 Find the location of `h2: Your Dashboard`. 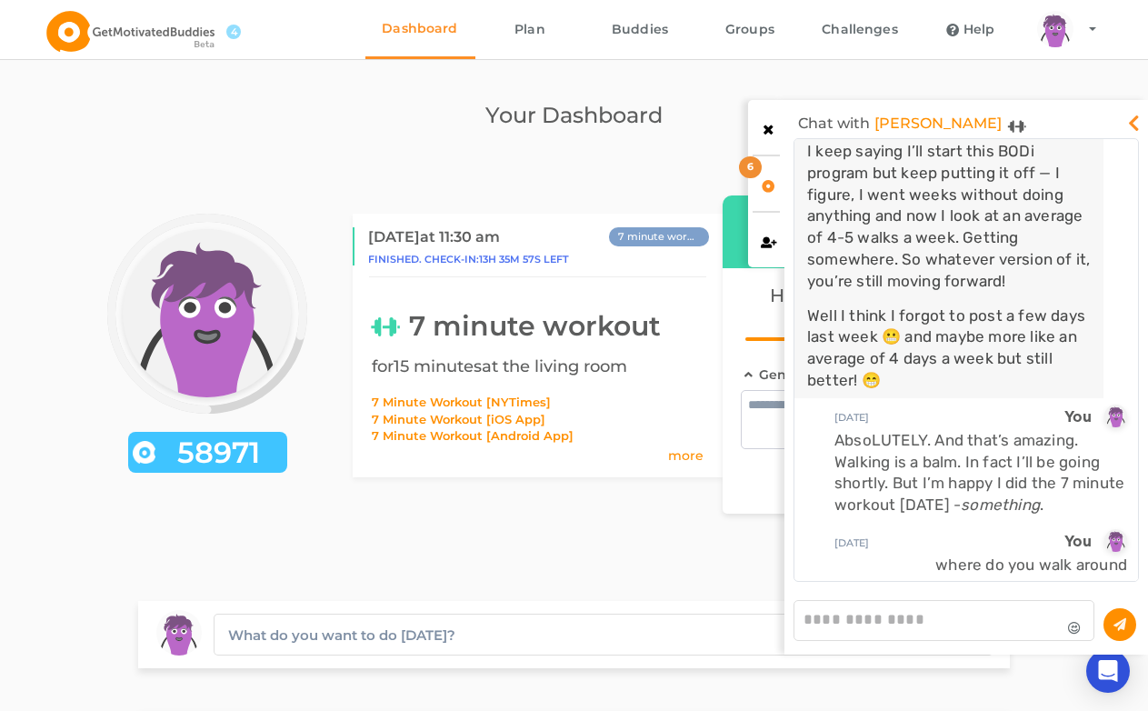

h2: Your Dashboard is located at coordinates (574, 115).